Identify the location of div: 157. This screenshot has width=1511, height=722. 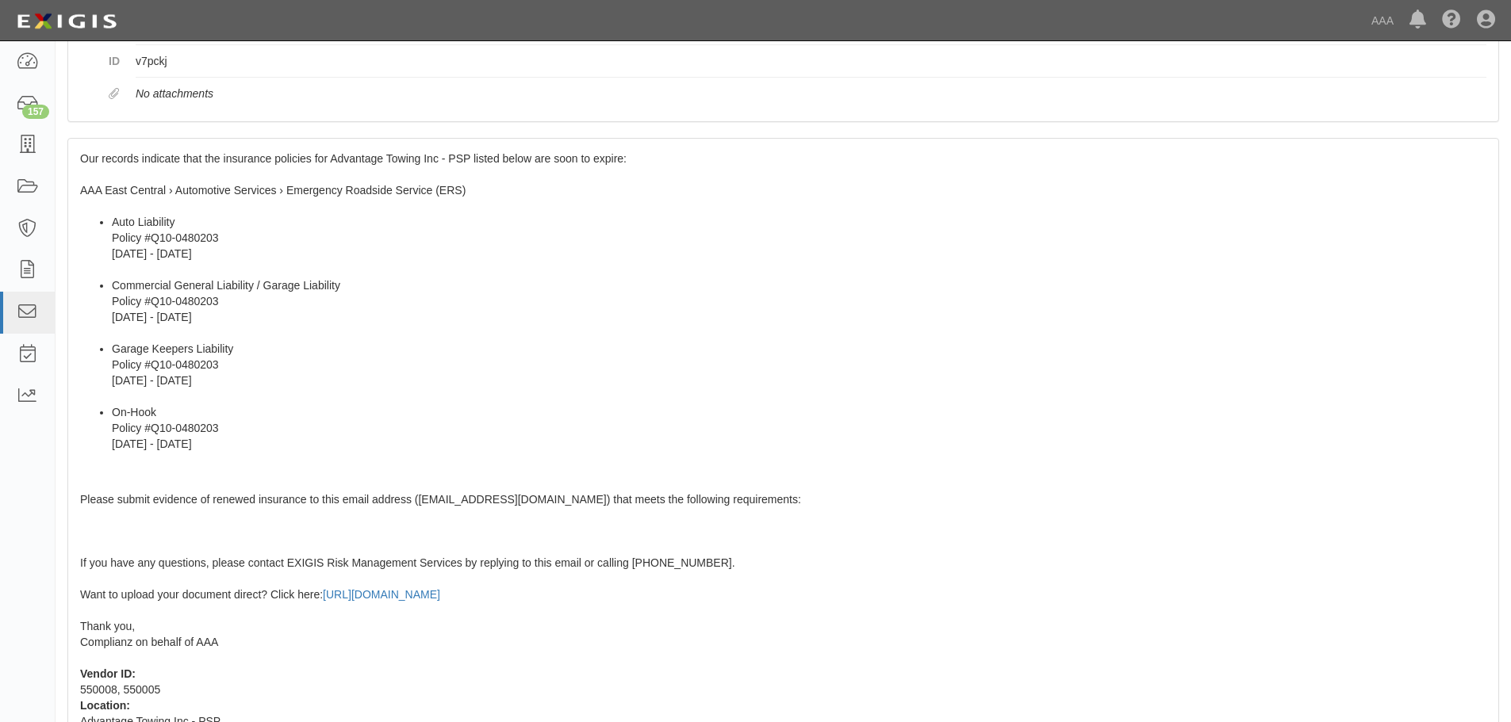
(36, 112).